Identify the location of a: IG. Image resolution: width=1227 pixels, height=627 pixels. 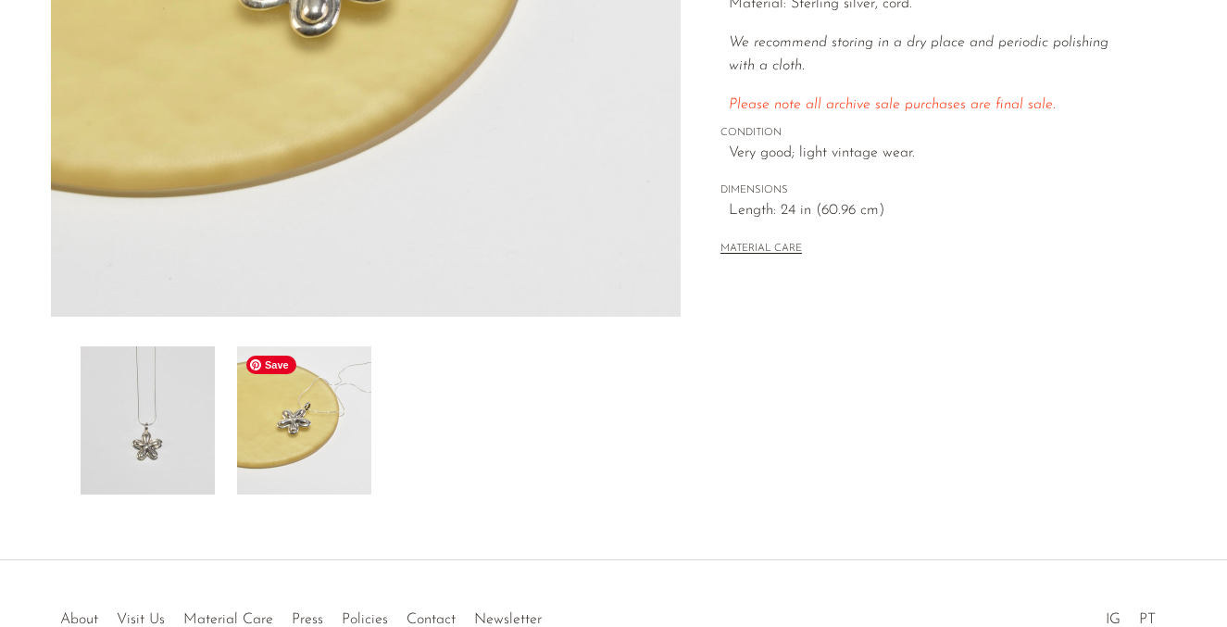
(1113, 620).